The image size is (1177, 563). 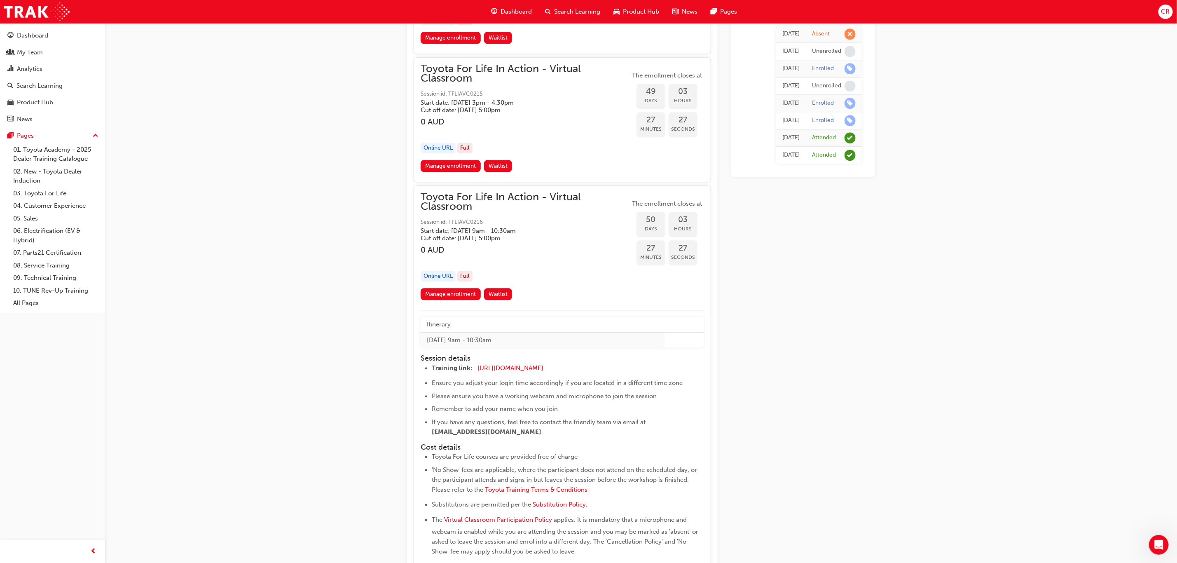 I want to click on span: Hours, so click(x=683, y=100).